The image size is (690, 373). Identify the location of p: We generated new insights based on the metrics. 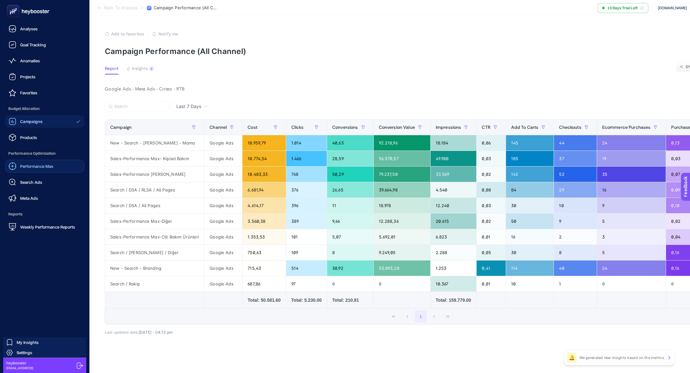
(622, 358).